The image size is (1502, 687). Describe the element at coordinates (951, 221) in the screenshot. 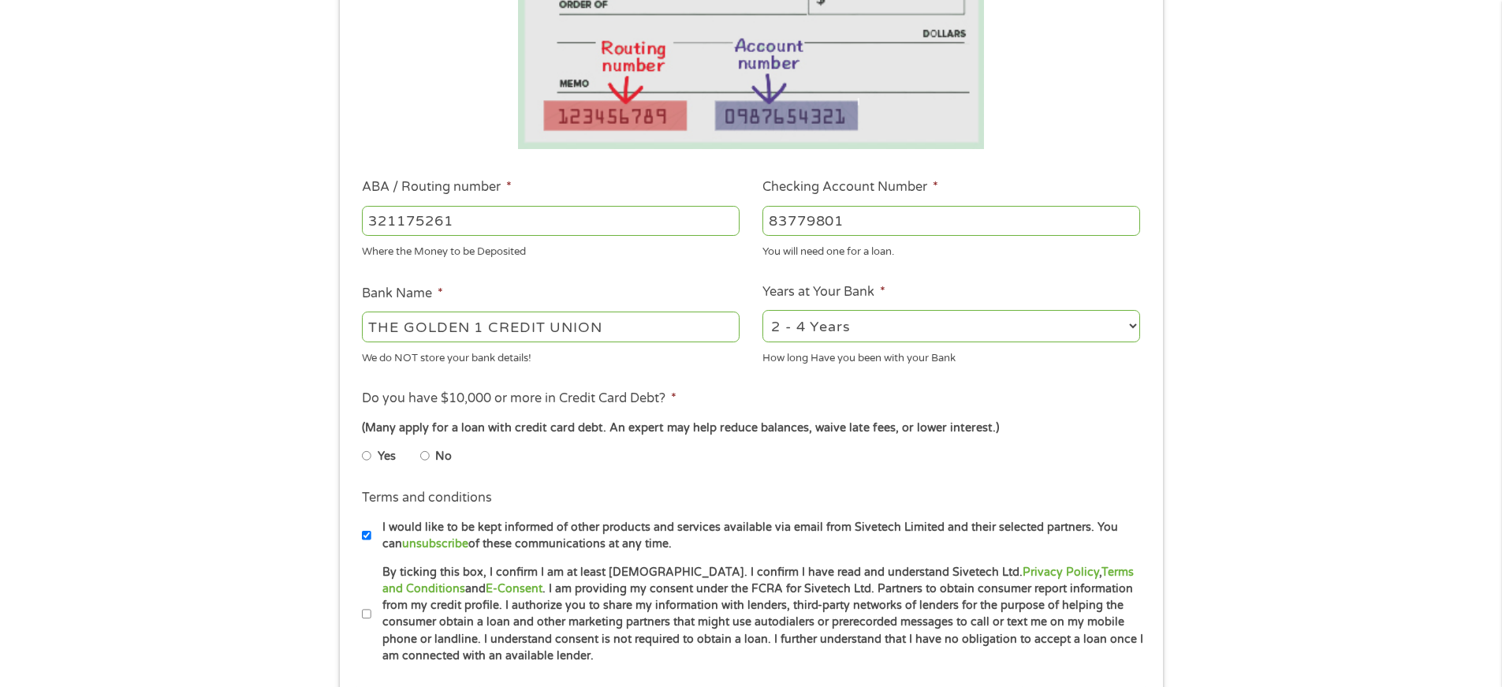

I see `input: 345634636` at that location.